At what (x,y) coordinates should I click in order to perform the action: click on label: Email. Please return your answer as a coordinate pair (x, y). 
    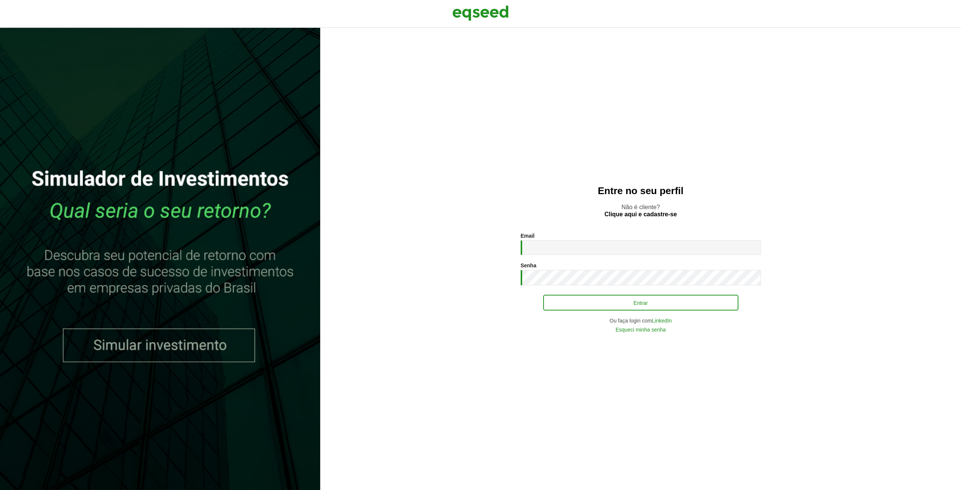
    Looking at the image, I should click on (527, 236).